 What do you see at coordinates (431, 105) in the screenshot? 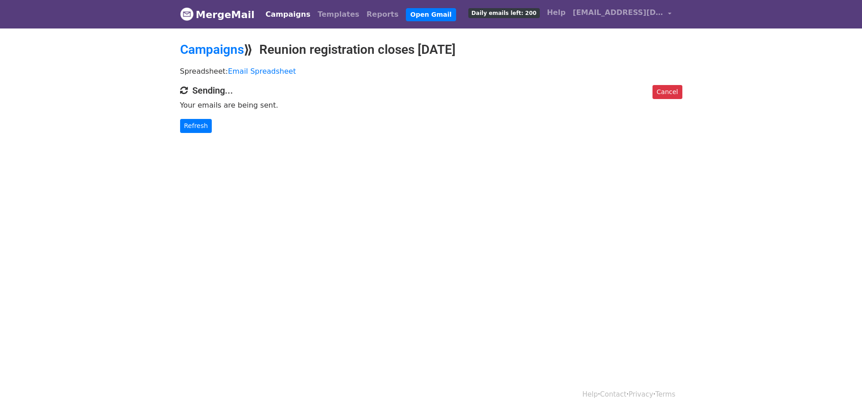
I see `p: Your emails are being sent.` at bounding box center [431, 105].